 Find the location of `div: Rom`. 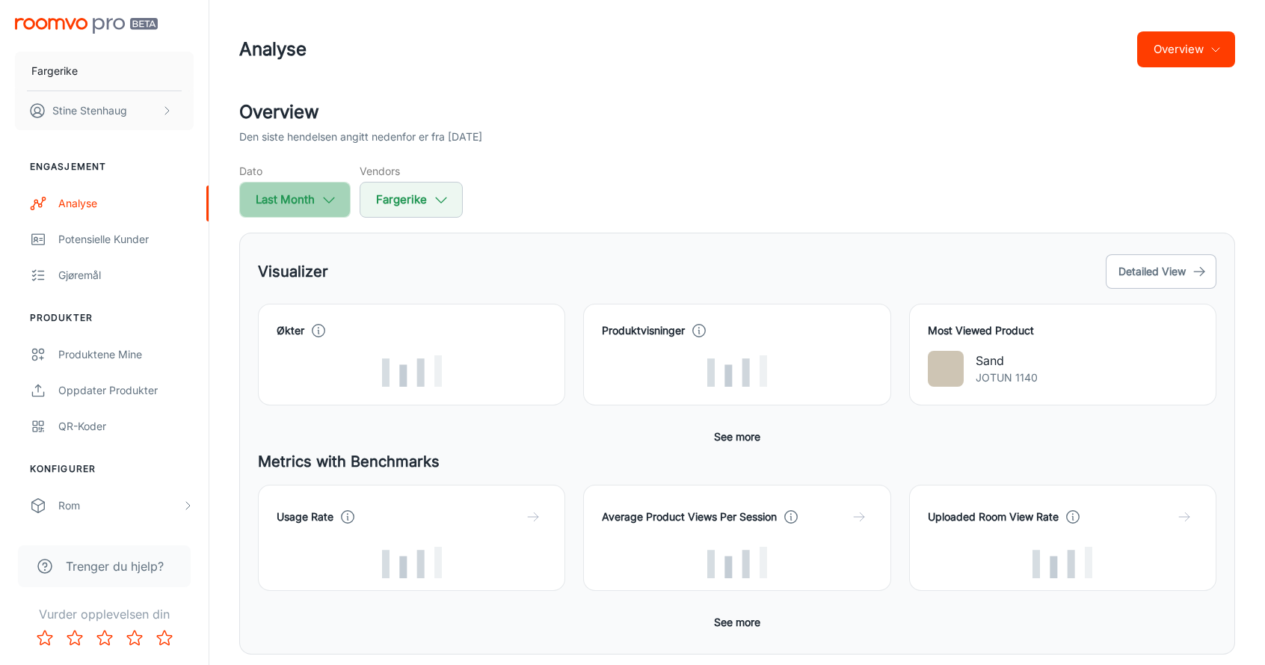

div: Rom is located at coordinates (120, 505).